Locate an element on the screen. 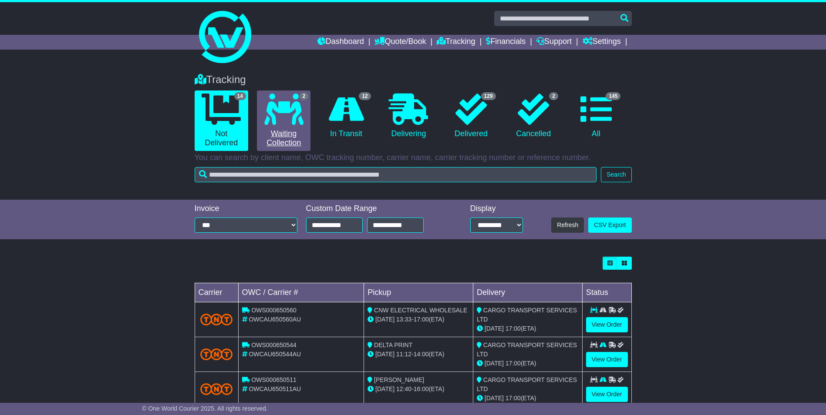 The height and width of the screenshot is (415, 826). span: OWS000650511 is located at coordinates (274, 380).